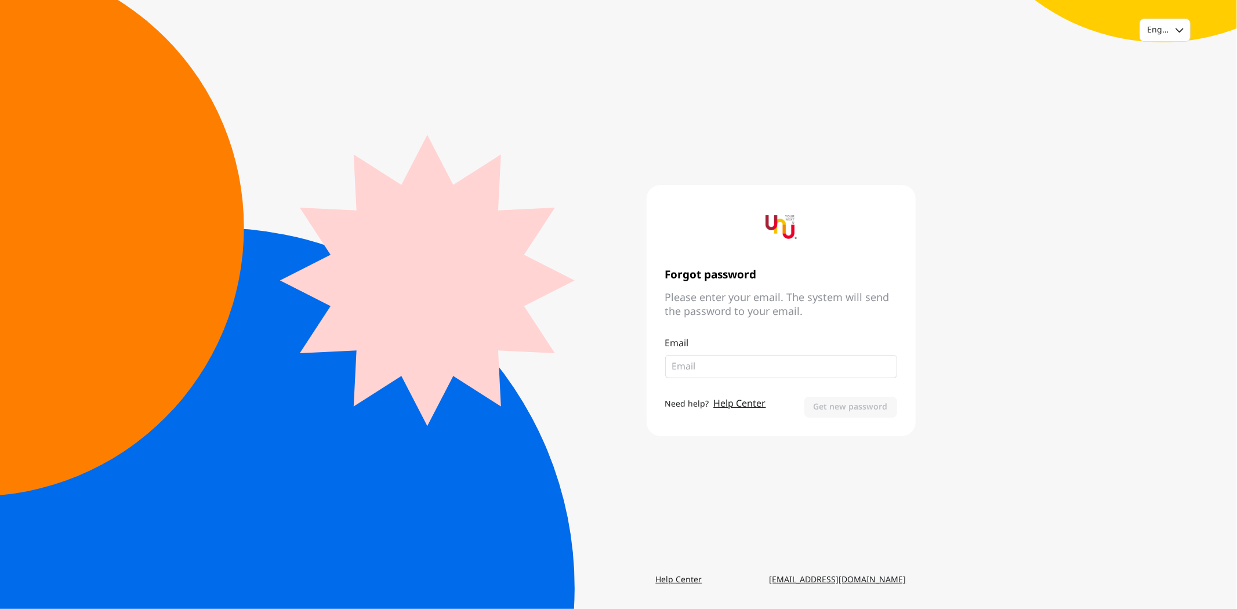 This screenshot has height=609, width=1237. Describe the element at coordinates (687, 404) in the screenshot. I see `span: Need help?` at that location.